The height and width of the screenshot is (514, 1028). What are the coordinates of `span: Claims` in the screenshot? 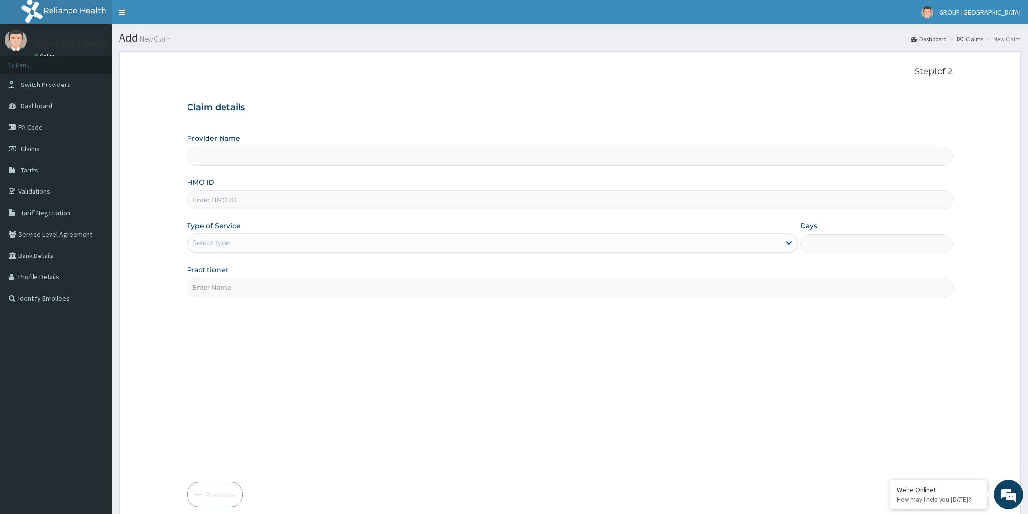 It's located at (30, 149).